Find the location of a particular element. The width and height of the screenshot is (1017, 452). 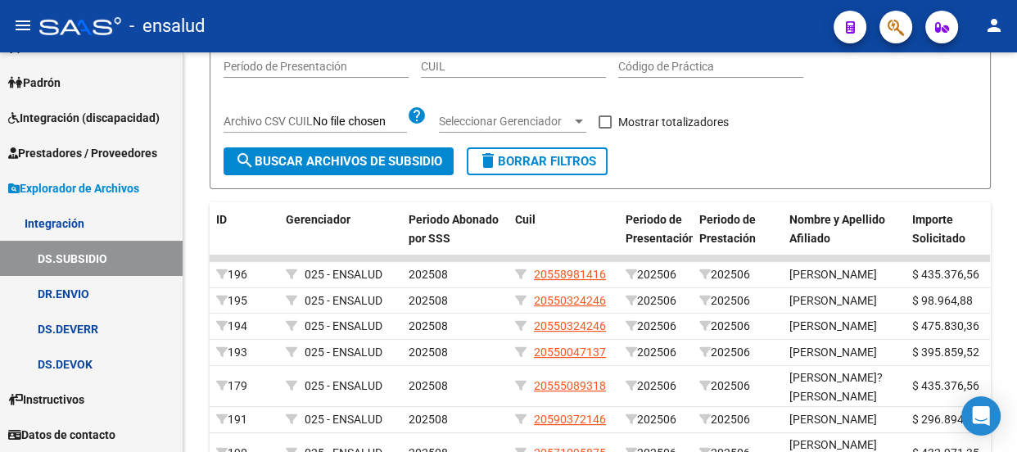

datatable-header-cell: Periodo de Presentación is located at coordinates (656, 238).